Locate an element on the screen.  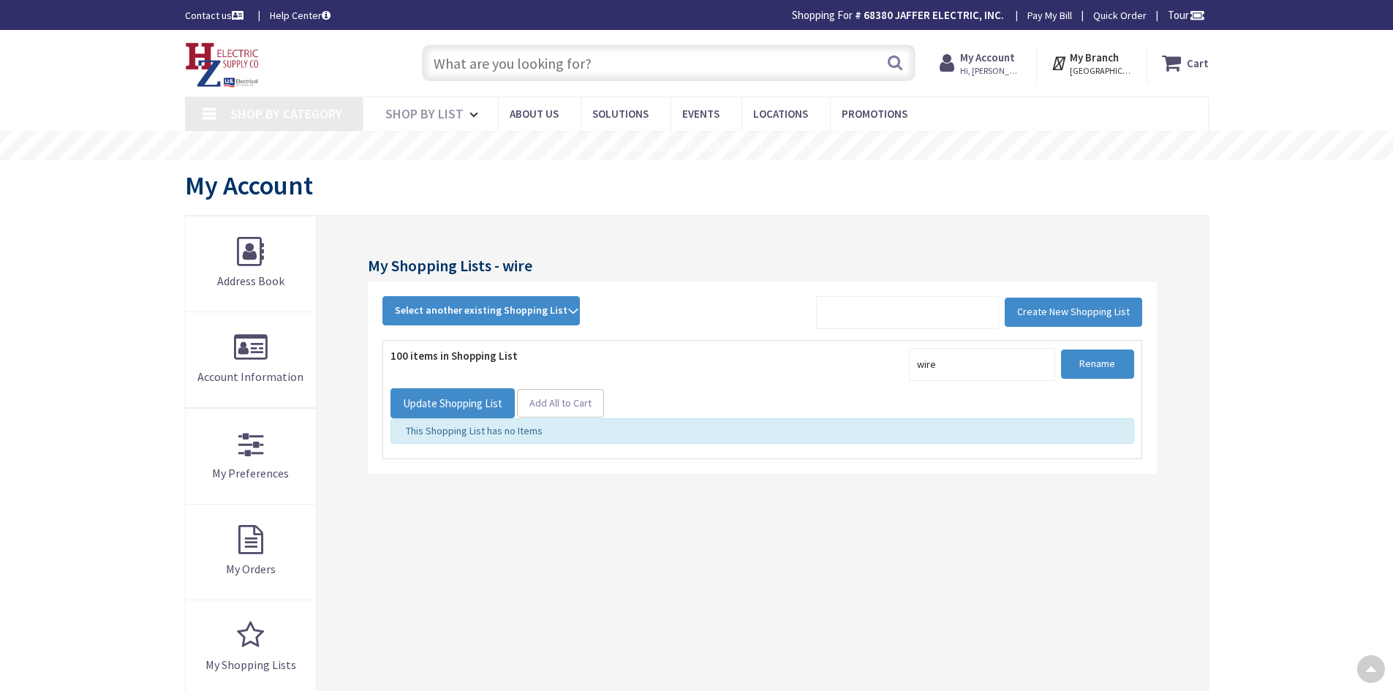
button: Update Shopping List is located at coordinates (453, 404).